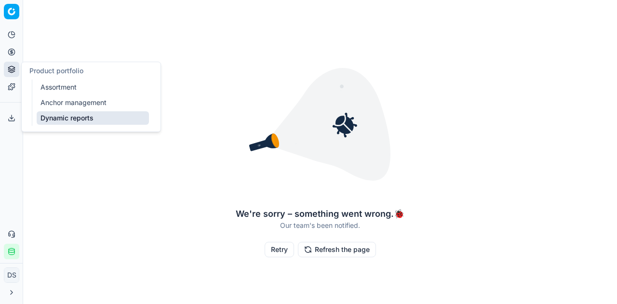 The image size is (617, 304). I want to click on button: Retry, so click(279, 250).